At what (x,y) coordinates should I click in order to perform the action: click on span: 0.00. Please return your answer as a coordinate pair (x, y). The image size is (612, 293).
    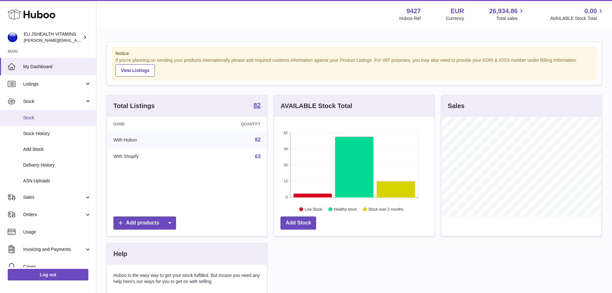
    Looking at the image, I should click on (591, 11).